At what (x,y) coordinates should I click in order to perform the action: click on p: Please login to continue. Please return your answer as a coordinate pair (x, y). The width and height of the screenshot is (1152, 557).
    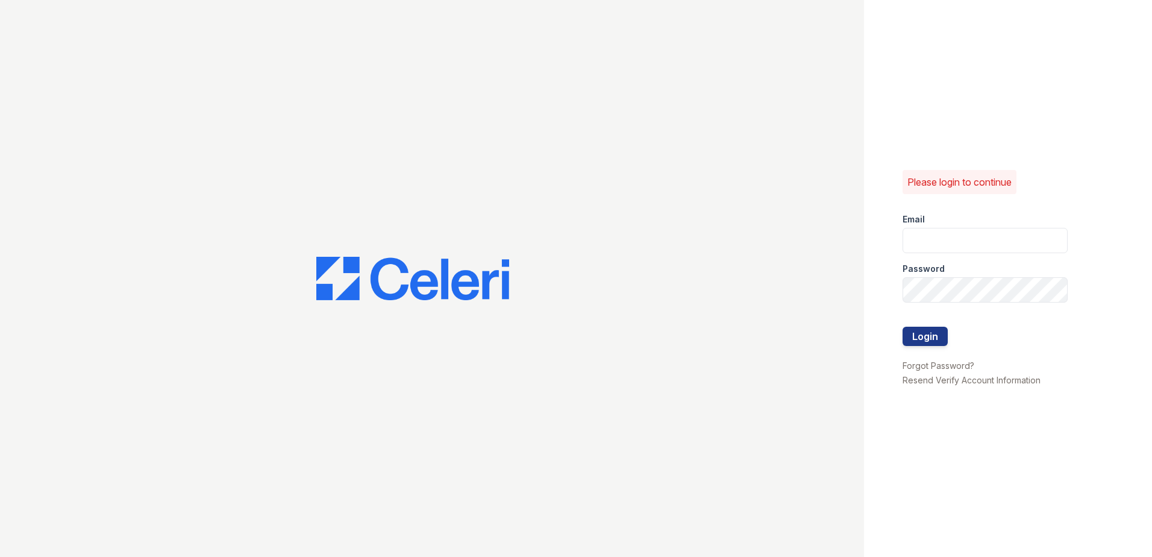
    Looking at the image, I should click on (959, 182).